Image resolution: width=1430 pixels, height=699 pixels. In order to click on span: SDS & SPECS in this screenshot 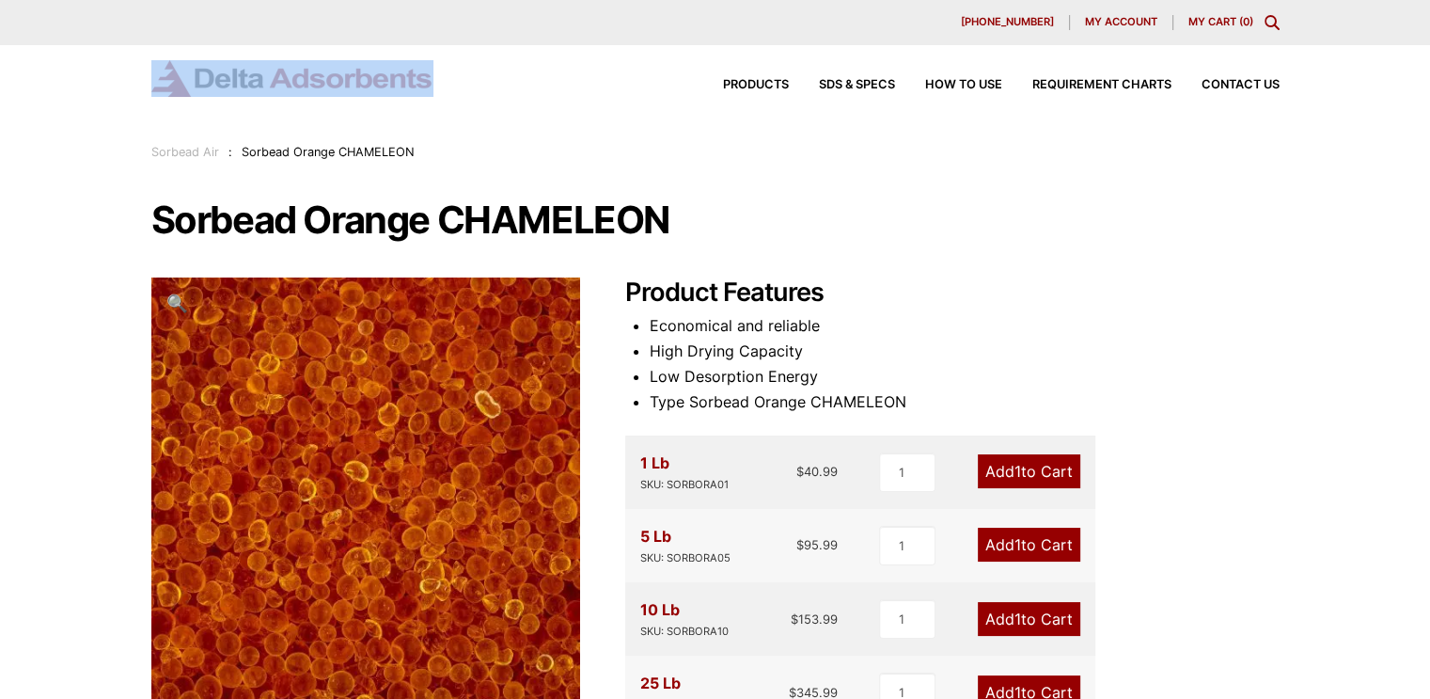, I will do `click(856, 85)`.